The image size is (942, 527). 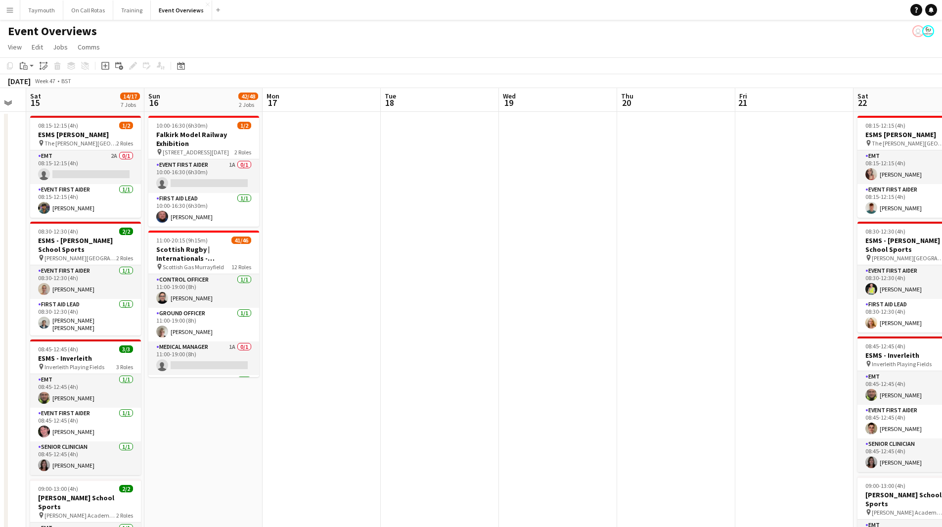 What do you see at coordinates (37, 47) in the screenshot?
I see `span: Edit` at bounding box center [37, 47].